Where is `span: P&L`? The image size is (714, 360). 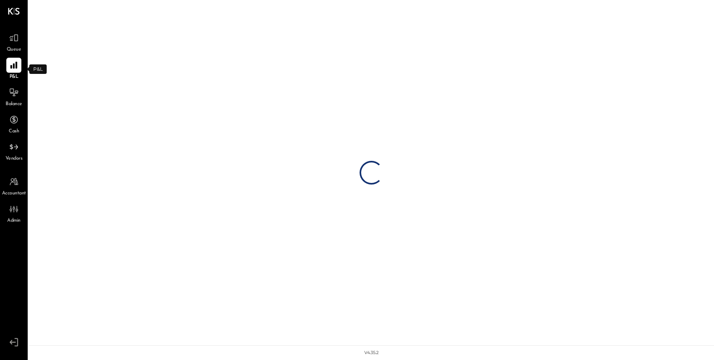
span: P&L is located at coordinates (14, 77).